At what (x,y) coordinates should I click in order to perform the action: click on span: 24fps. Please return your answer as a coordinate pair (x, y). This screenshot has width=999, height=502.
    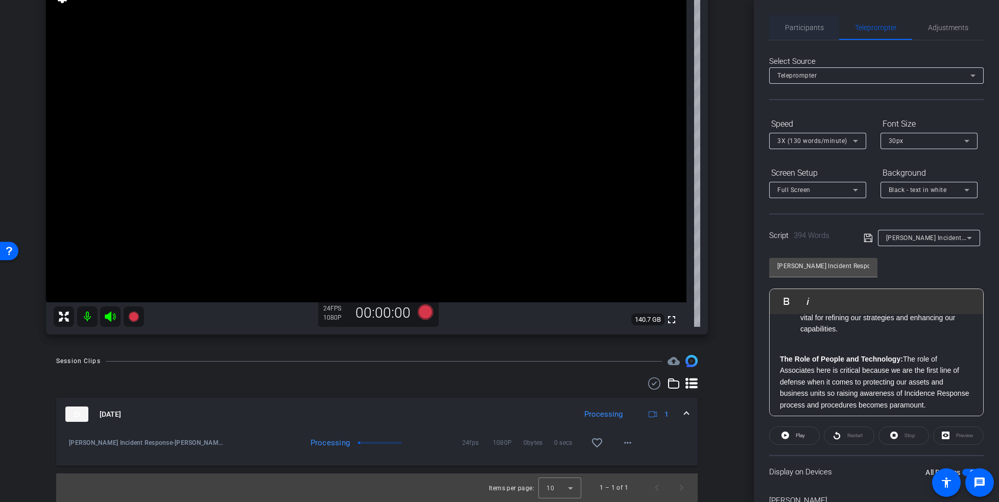
    Looking at the image, I should click on (478, 443).